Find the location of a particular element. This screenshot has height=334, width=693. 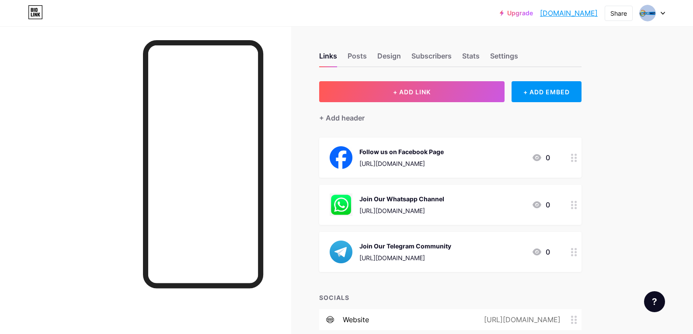

div: Settings is located at coordinates (504, 59).